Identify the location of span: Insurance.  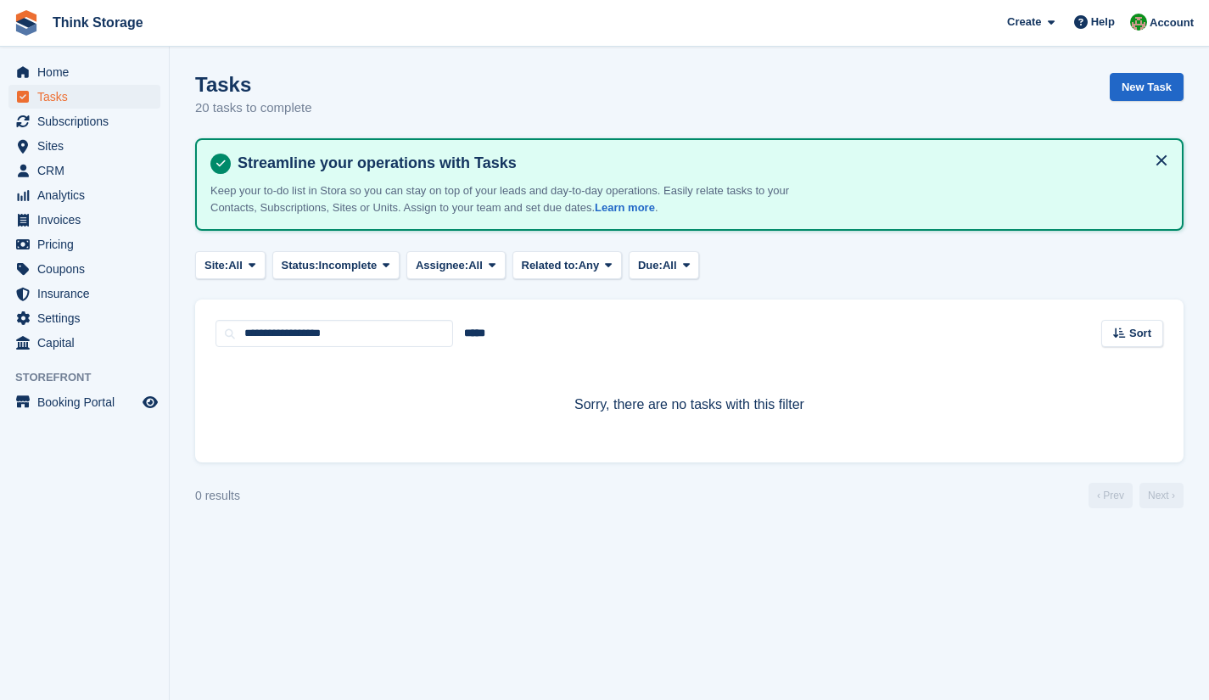
(88, 294).